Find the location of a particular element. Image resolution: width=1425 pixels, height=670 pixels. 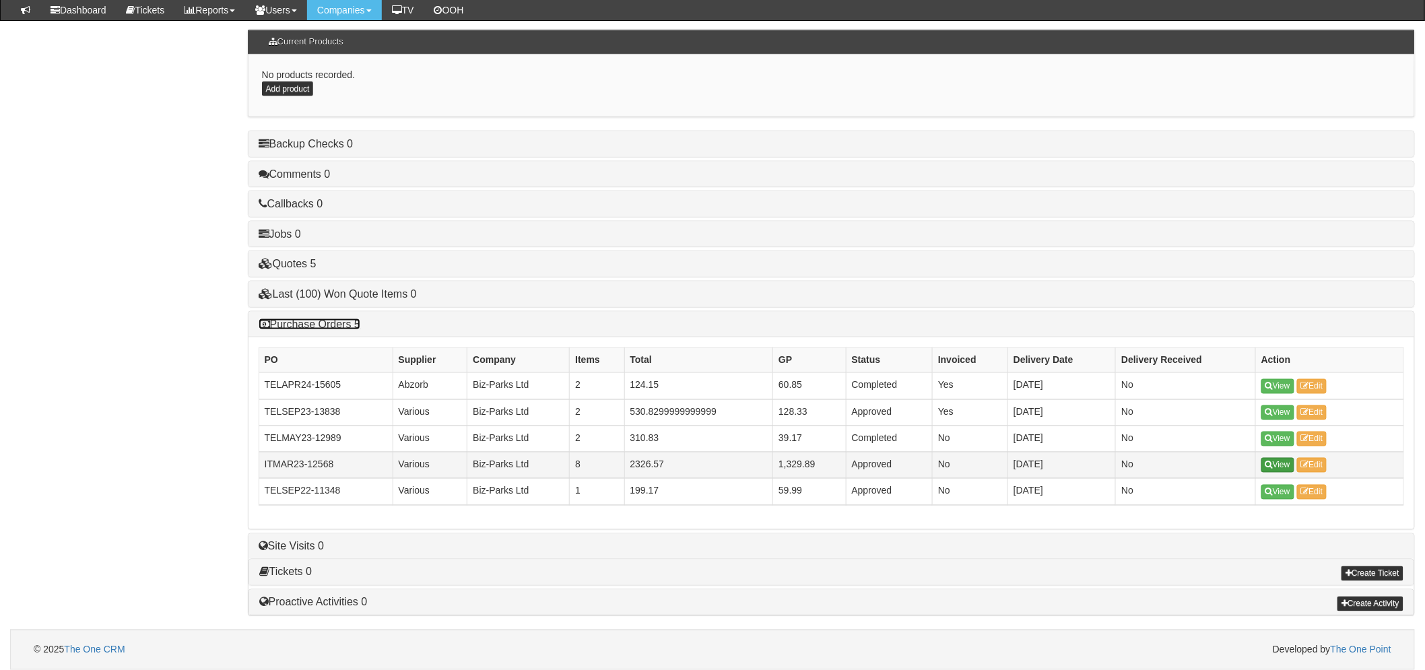

div: No products recorded. is located at coordinates (831, 86).